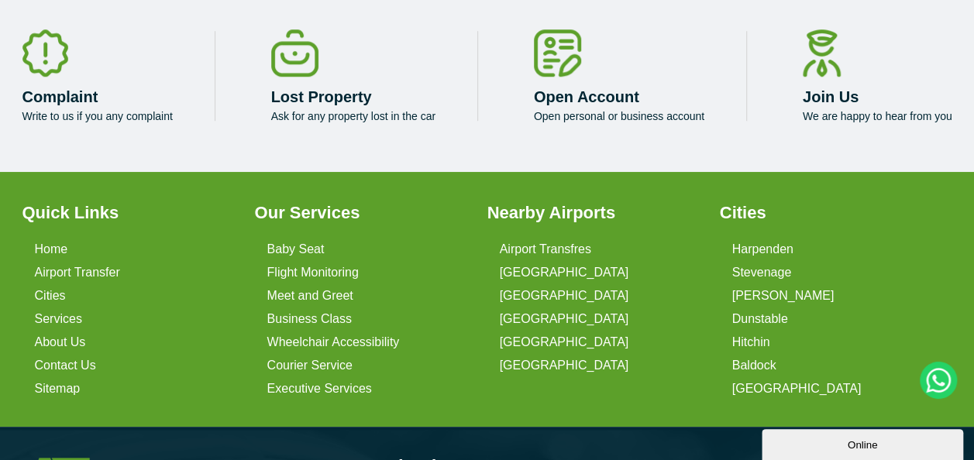 The width and height of the screenshot is (974, 460). What do you see at coordinates (60, 342) in the screenshot?
I see `a: About Us` at bounding box center [60, 342].